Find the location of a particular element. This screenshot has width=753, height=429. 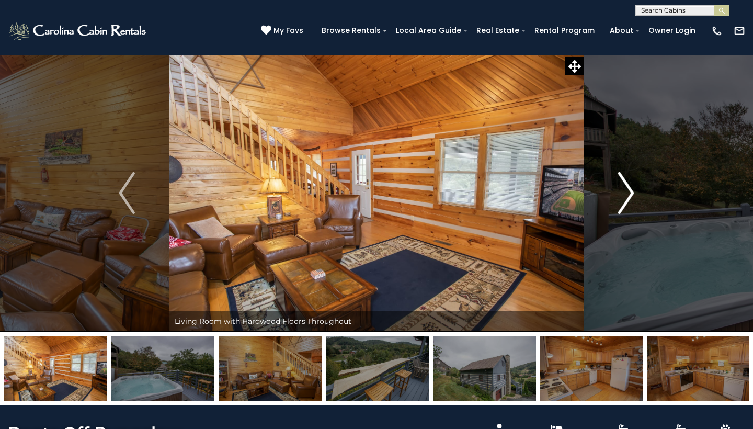

button: Next is located at coordinates (626, 193).